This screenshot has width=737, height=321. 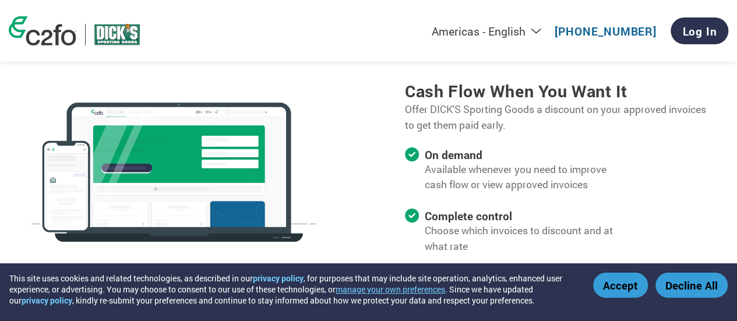 What do you see at coordinates (117, 34) in the screenshot?
I see `img: DICK'S Sporting Goods` at bounding box center [117, 34].